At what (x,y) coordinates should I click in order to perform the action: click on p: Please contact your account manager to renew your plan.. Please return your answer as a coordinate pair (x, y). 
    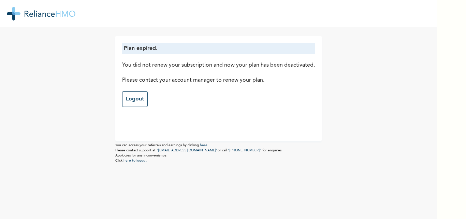
    Looking at the image, I should click on (218, 80).